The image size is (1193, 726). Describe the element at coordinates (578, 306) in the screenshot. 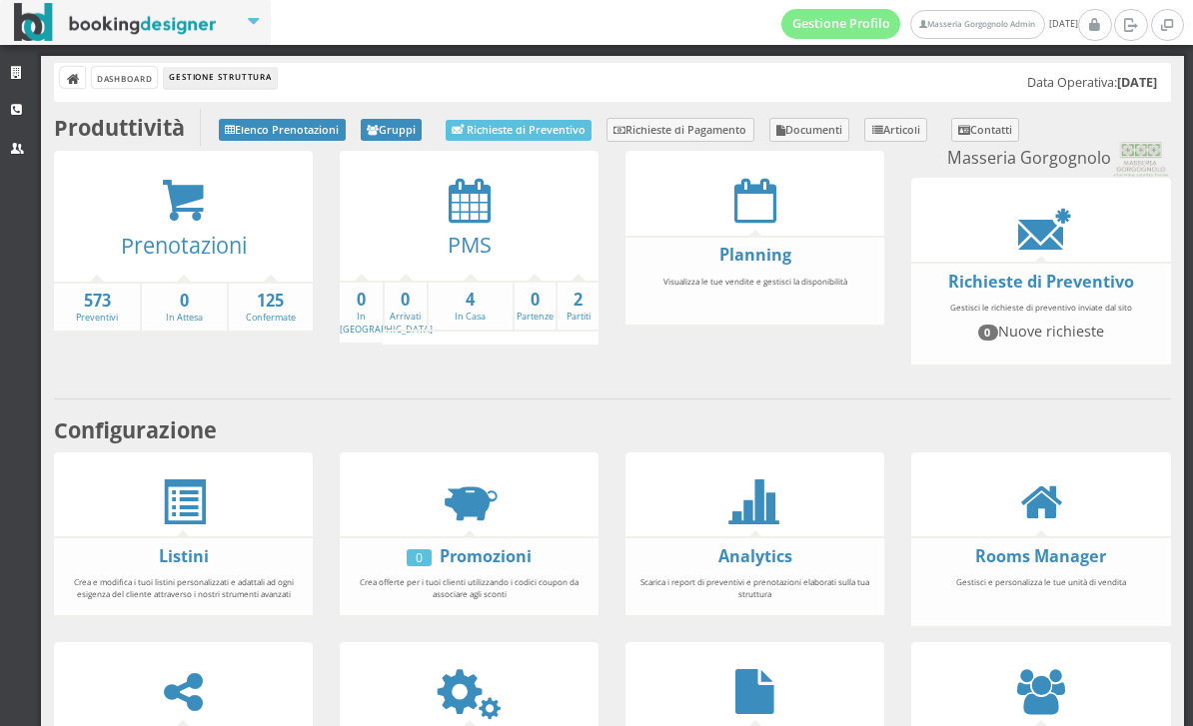

I see `a: 2Partiti` at that location.